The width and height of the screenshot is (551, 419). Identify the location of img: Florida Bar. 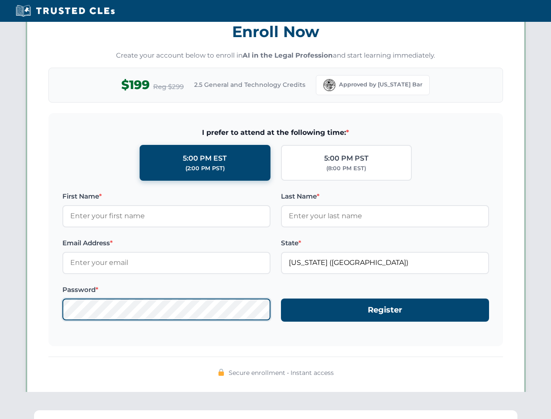
(330, 85).